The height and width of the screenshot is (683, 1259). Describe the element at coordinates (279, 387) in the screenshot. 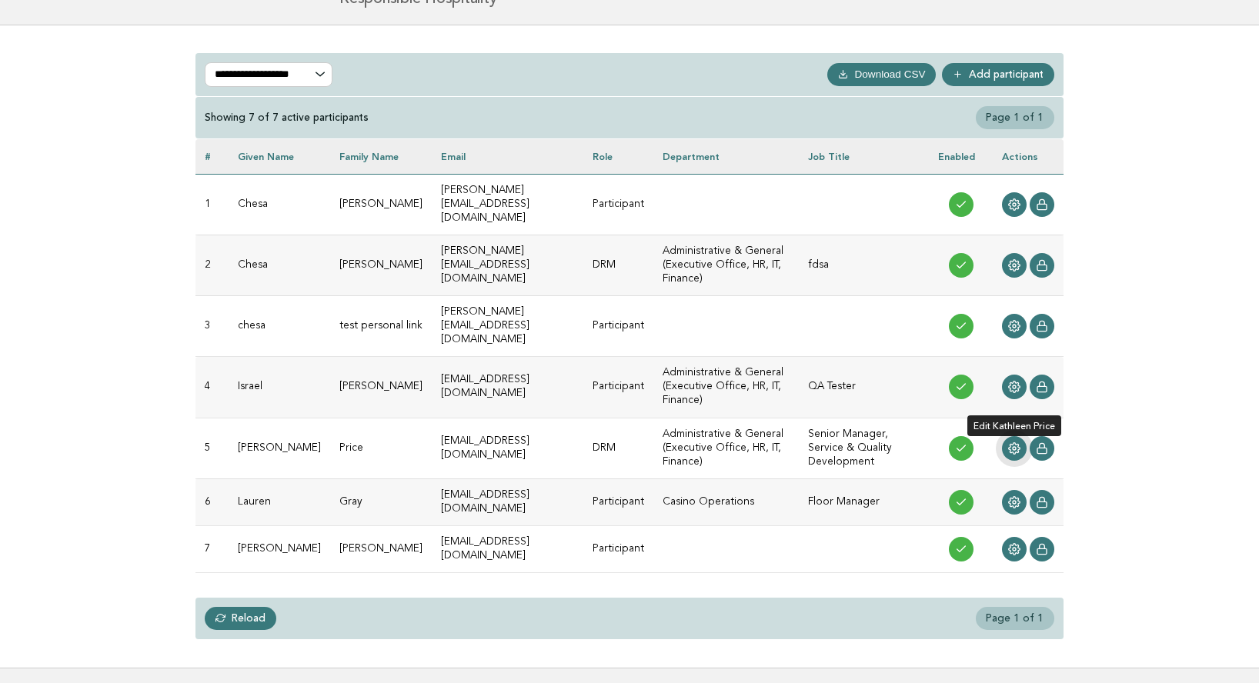

I see `td: Israel` at that location.